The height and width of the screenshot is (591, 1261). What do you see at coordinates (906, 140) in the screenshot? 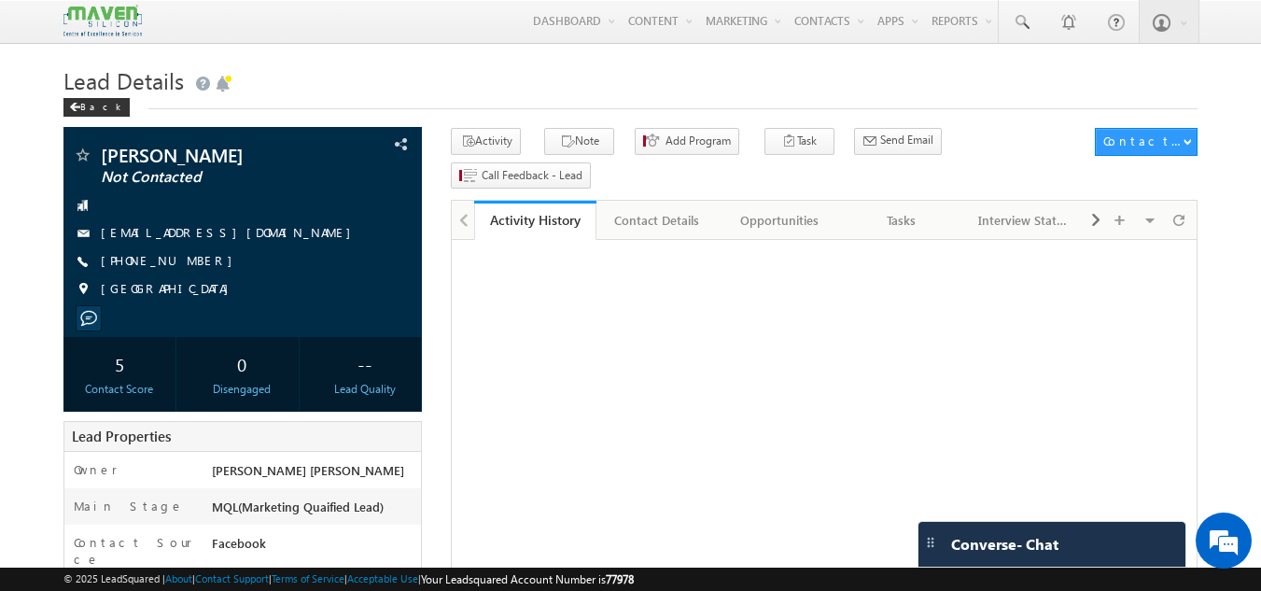
I see `span: Send Email` at bounding box center [906, 140].